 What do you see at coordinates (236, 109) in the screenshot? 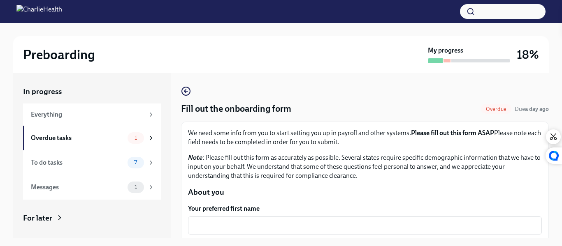
I see `h4: Fill out the onboarding form` at bounding box center [236, 109].